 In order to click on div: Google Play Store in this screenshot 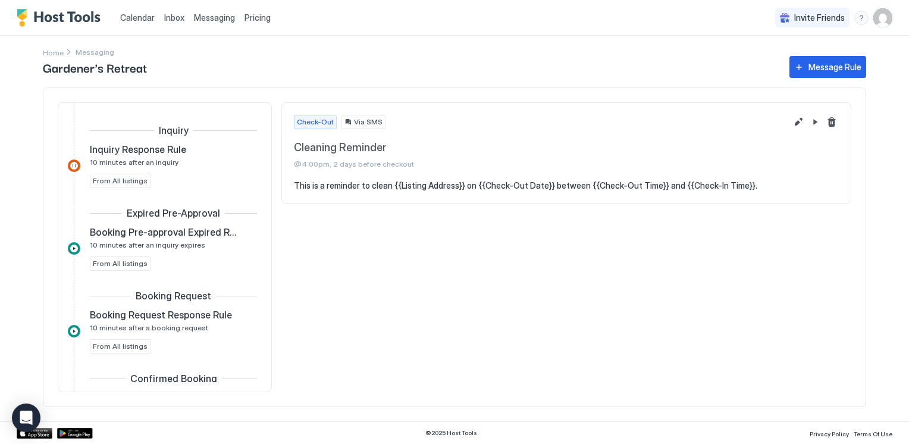, I will do `click(75, 433)`.